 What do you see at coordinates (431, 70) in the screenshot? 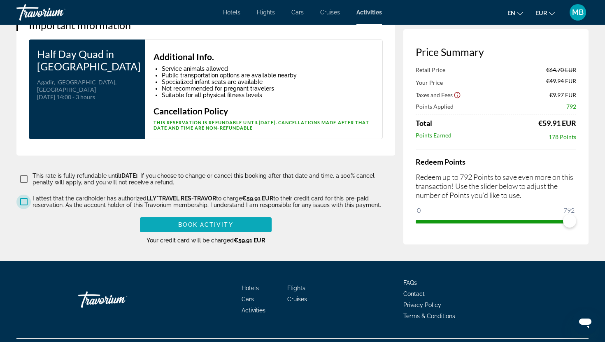
I see `span: Retail Price` at bounding box center [431, 70].